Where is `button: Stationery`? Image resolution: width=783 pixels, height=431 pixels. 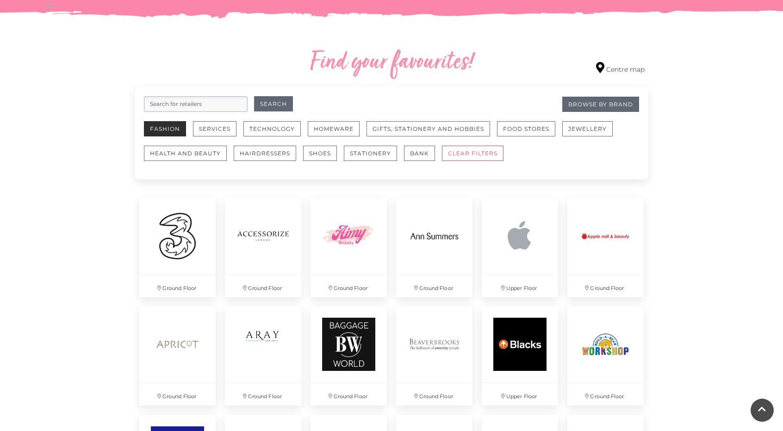
button: Stationery is located at coordinates (370, 153).